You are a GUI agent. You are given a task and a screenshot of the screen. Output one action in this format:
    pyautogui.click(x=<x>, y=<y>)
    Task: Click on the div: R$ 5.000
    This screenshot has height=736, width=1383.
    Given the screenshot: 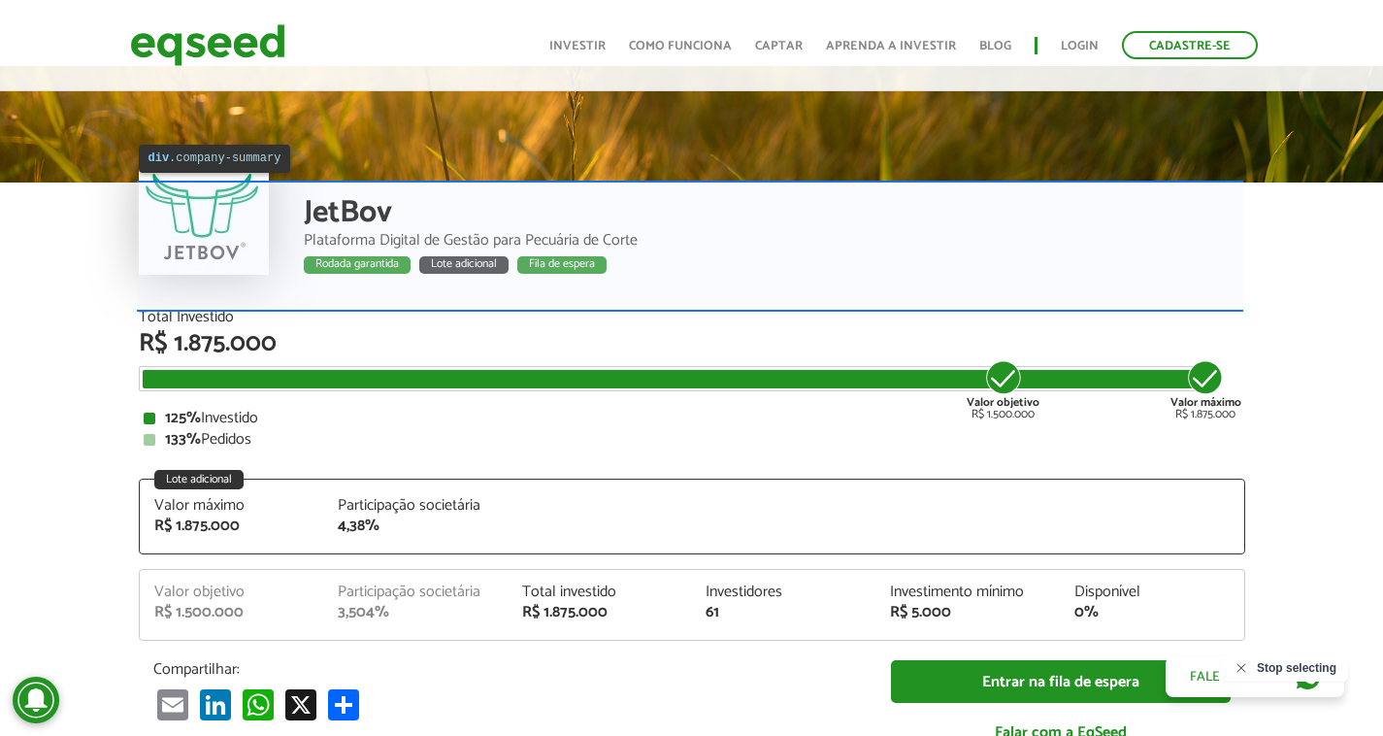 What is the action you would take?
    pyautogui.click(x=967, y=612)
    